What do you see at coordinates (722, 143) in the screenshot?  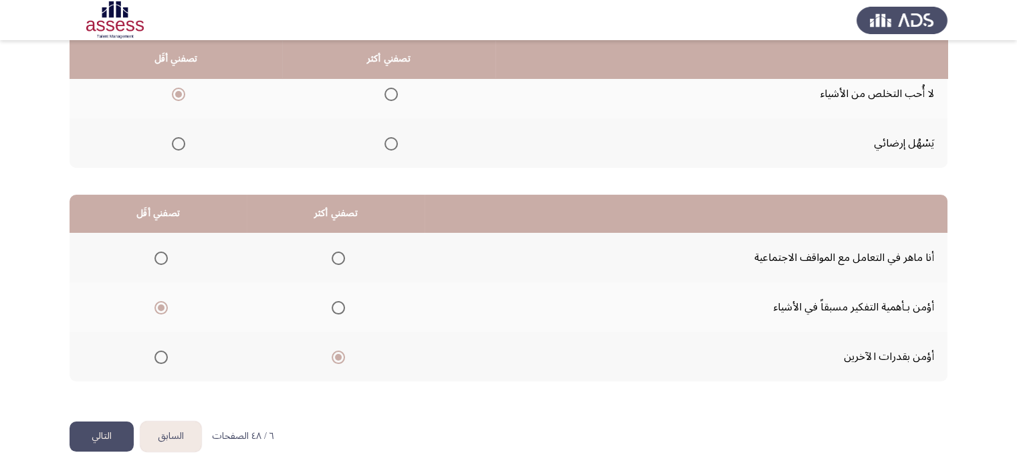 I see `td: يَسْهُل إرضائي` at bounding box center [722, 143].